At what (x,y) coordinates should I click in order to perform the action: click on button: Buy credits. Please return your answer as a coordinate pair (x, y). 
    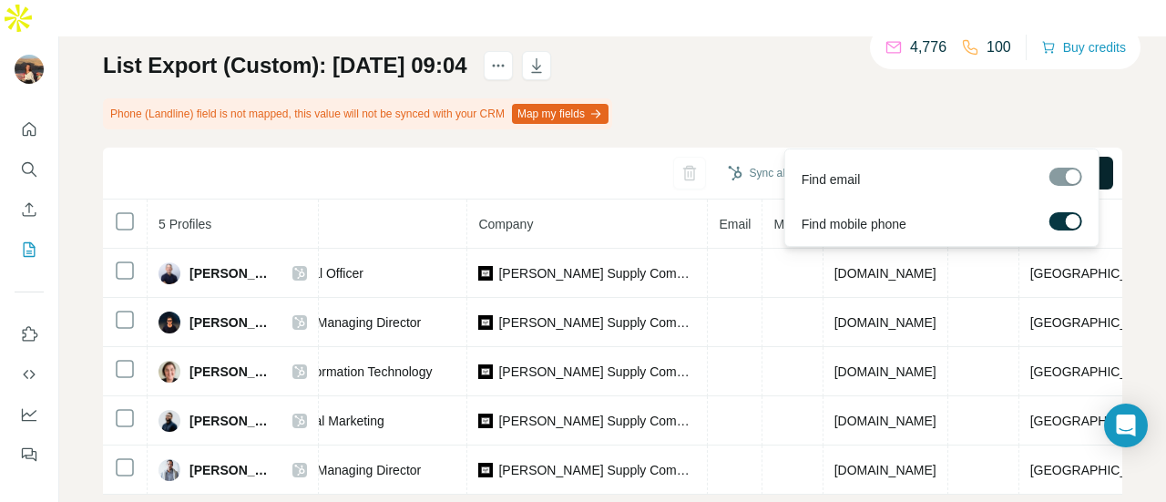
    Looking at the image, I should click on (1084, 47).